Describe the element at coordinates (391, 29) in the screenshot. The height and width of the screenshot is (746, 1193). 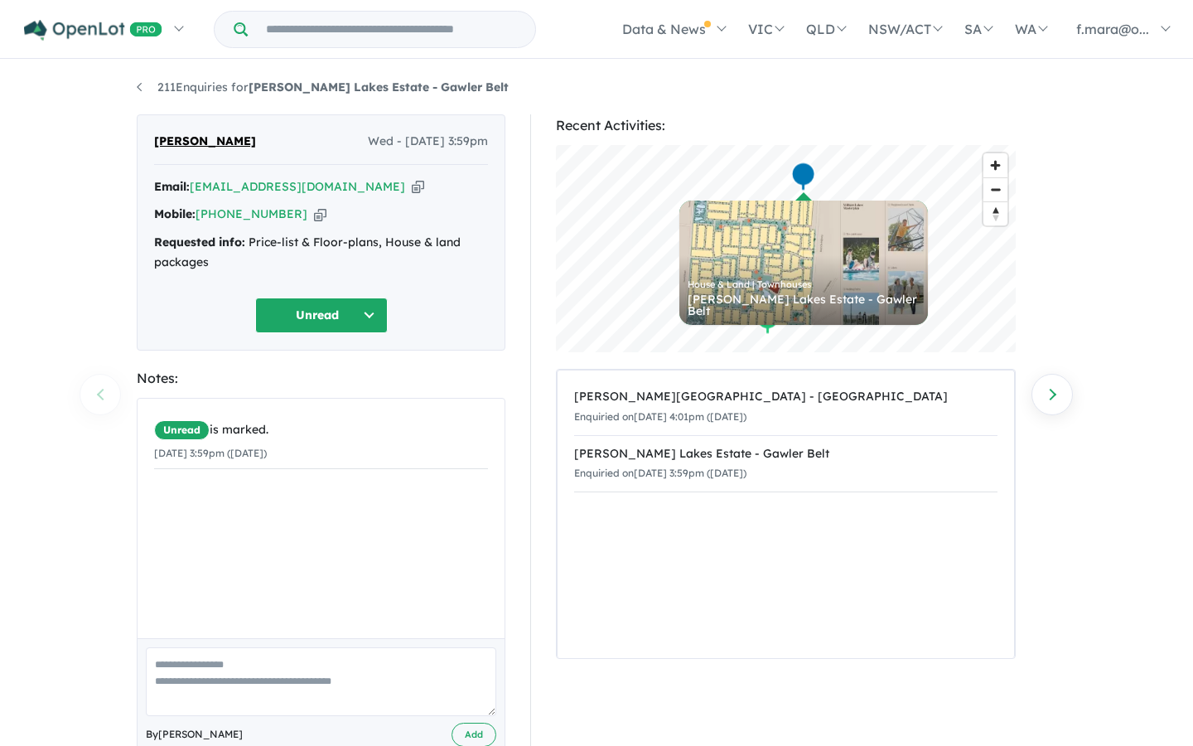
I see `input: Try estate name, suburb, builder or developer` at that location.